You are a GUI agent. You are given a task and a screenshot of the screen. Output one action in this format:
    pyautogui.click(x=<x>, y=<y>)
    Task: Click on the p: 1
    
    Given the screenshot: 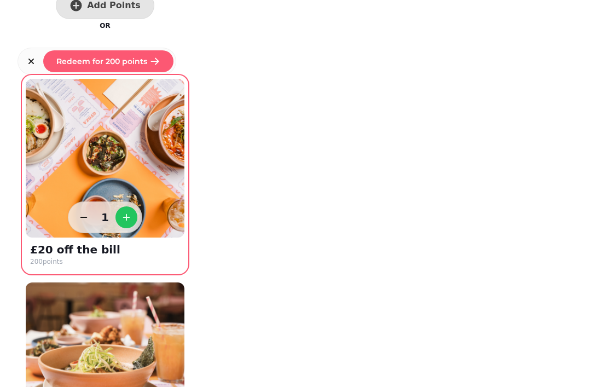 What is the action you would take?
    pyautogui.click(x=105, y=217)
    